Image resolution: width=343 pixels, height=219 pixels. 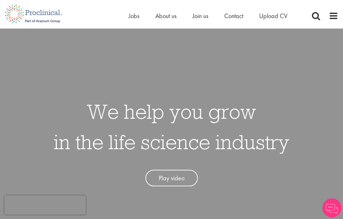 What do you see at coordinates (171, 178) in the screenshot?
I see `a: Play video` at bounding box center [171, 178].